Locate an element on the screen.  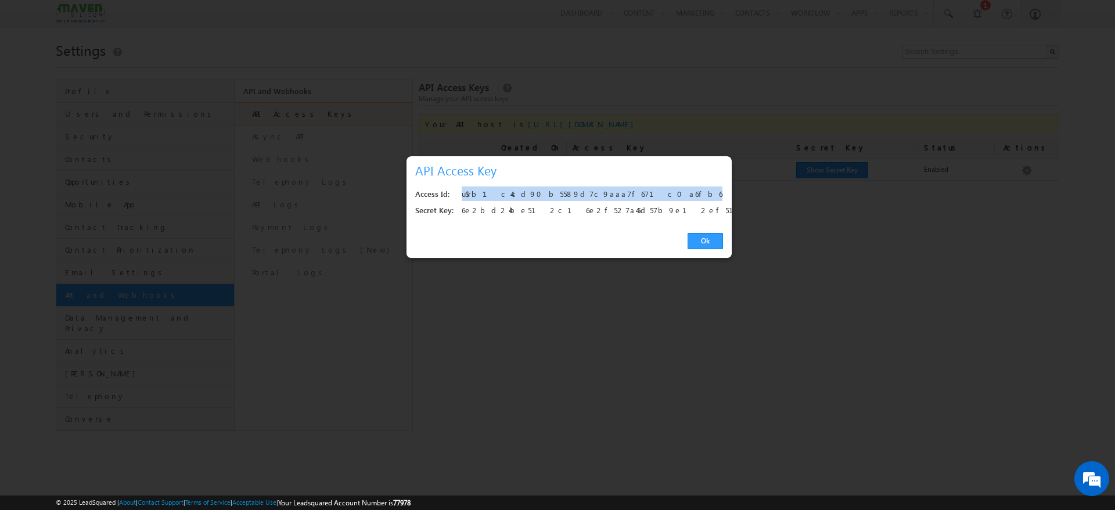
a: About is located at coordinates (127, 502).